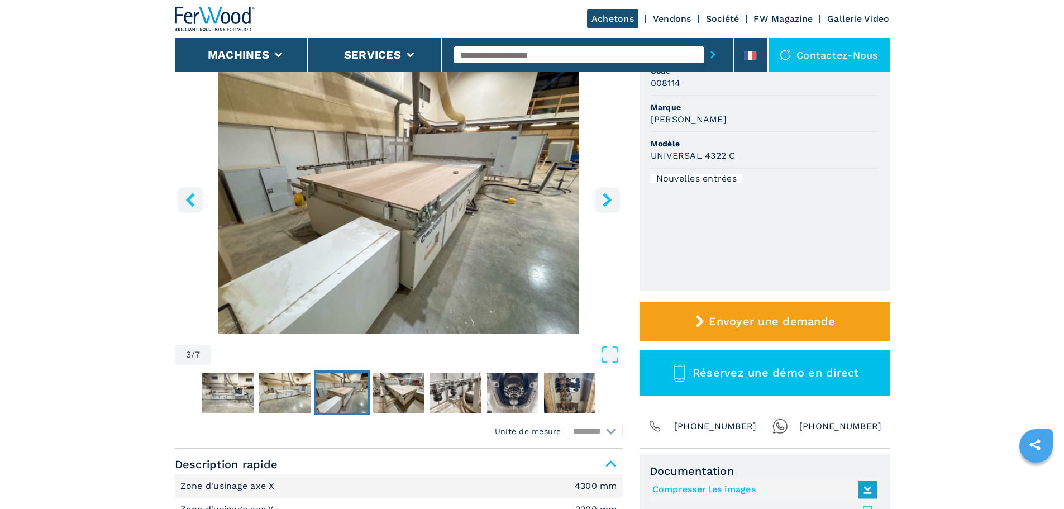 The height and width of the screenshot is (509, 1064). I want to click on button: Go to Slide 5, so click(456, 393).